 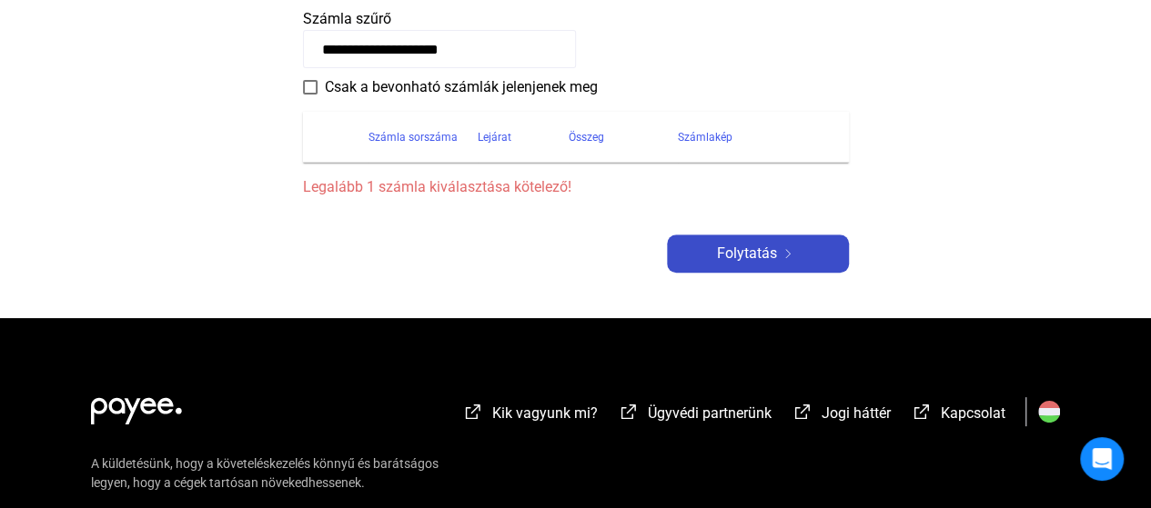 What do you see at coordinates (788, 254) in the screenshot?
I see `img: arrow-right-white` at bounding box center [788, 254].